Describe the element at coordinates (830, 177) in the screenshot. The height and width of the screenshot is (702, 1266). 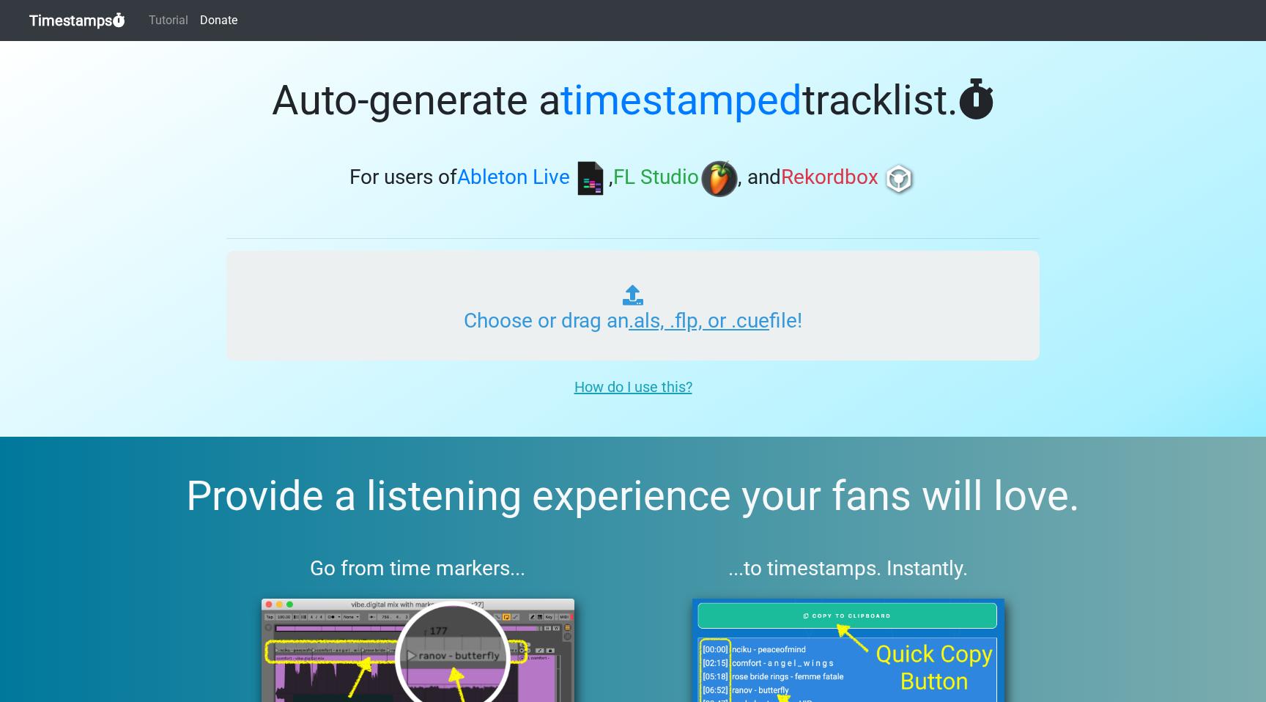
I see `span: Rekordbox` at that location.